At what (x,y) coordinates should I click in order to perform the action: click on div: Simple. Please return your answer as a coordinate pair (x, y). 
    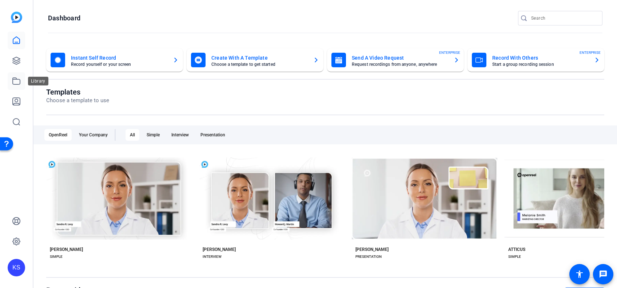
    Looking at the image, I should click on (153, 135).